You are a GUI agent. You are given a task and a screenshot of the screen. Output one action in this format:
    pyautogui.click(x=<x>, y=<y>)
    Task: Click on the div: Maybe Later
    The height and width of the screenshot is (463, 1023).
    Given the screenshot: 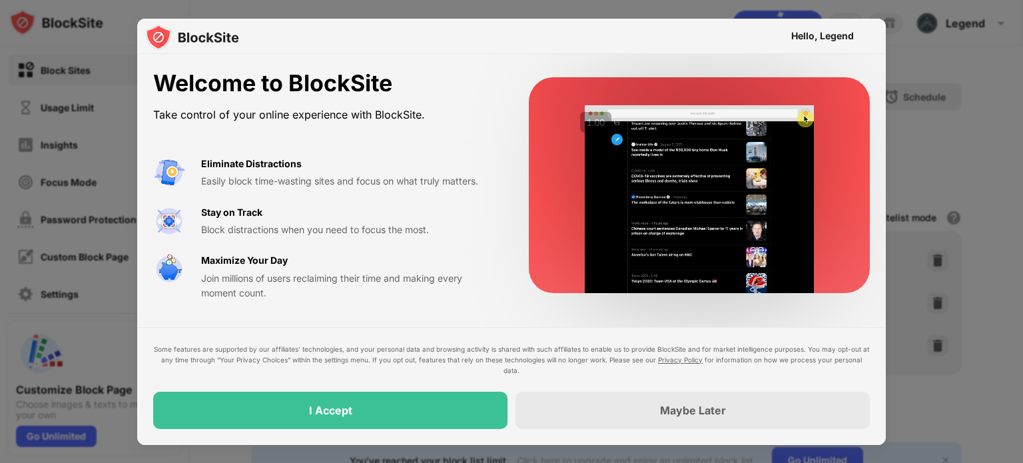 What is the action you would take?
    pyautogui.click(x=693, y=410)
    